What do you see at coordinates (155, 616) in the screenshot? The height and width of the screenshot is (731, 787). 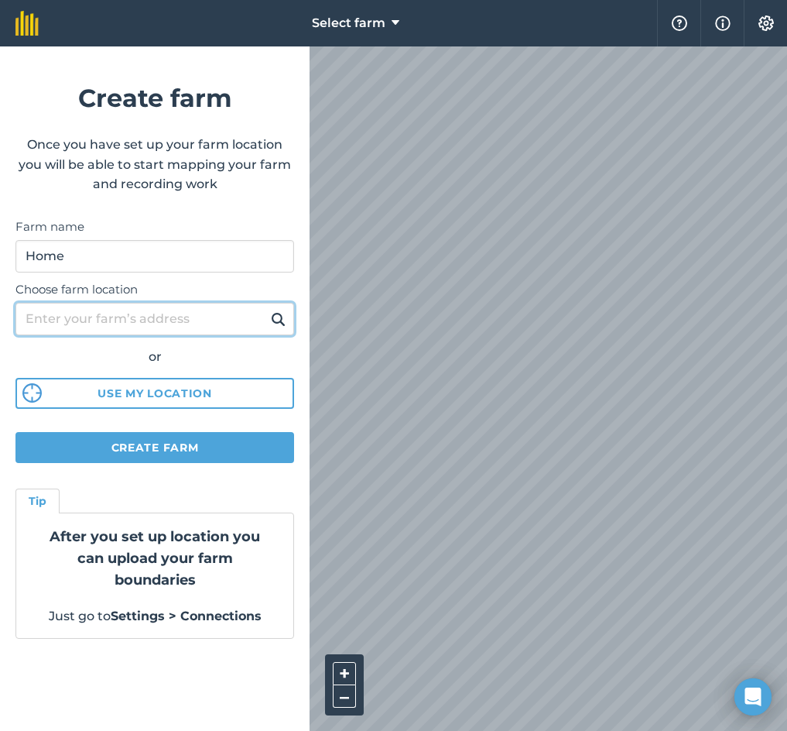 I see `p: Just go to` at bounding box center [155, 616].